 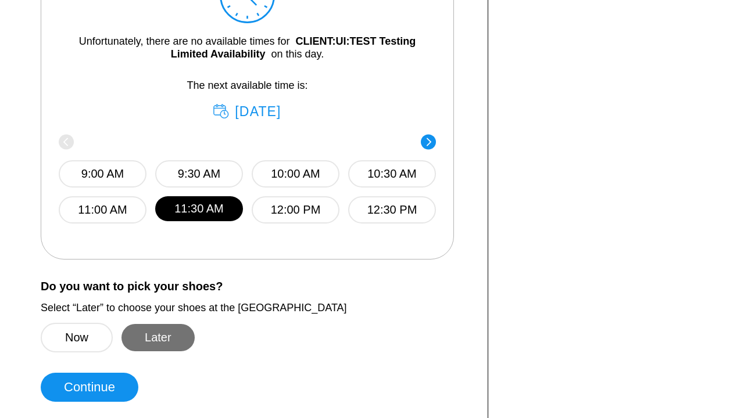 I want to click on button: 12:00 PM, so click(x=295, y=210).